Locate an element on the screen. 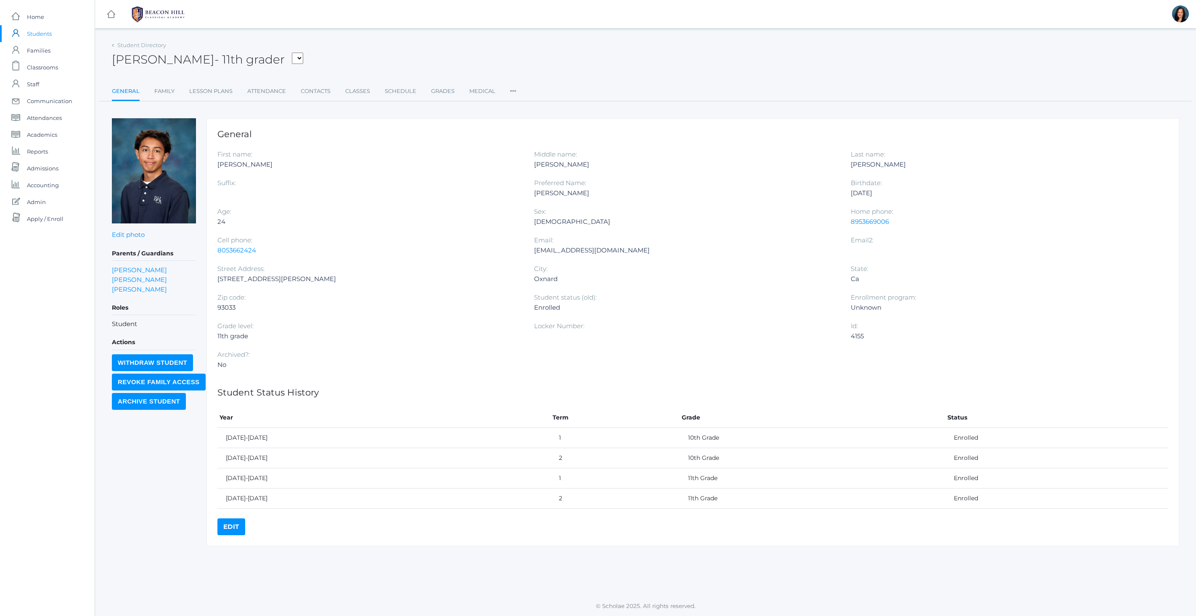  label: Student status (old): is located at coordinates (565, 297).